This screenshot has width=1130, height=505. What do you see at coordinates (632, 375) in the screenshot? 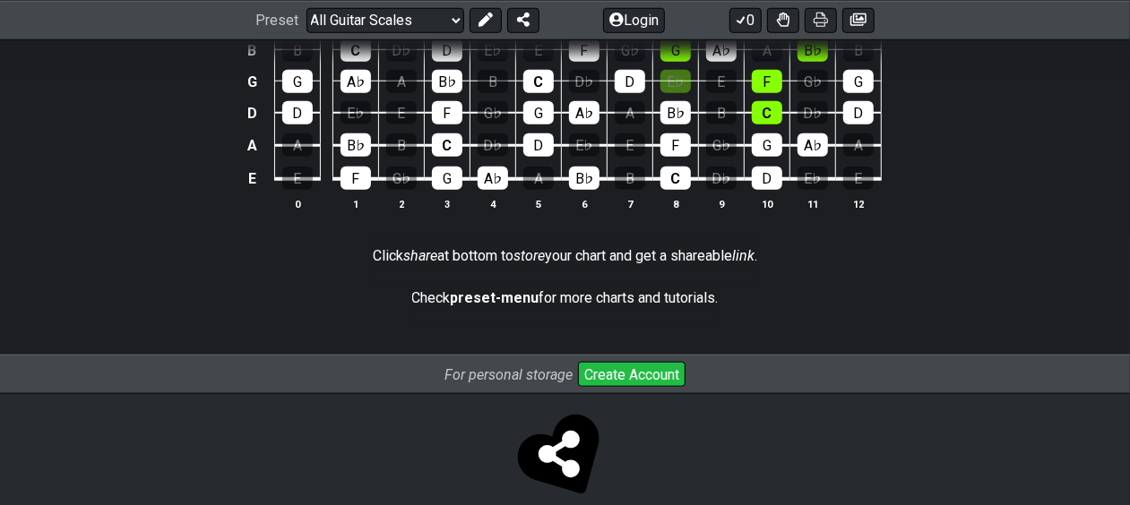
I see `button: Create Account` at bounding box center [632, 375].